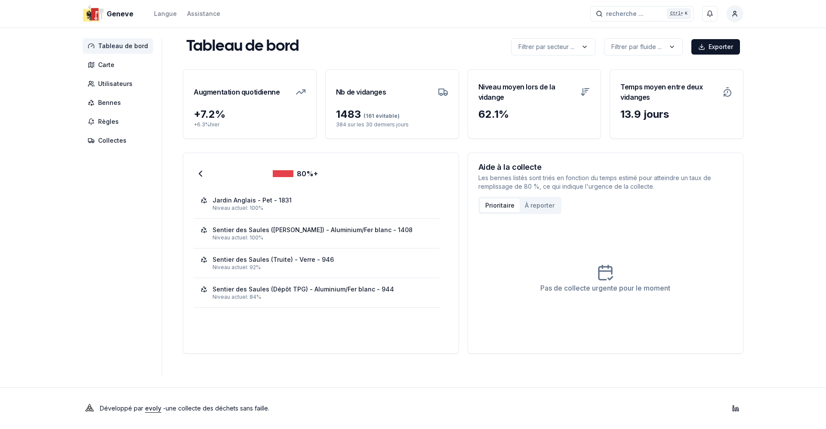  Describe the element at coordinates (323, 268) in the screenshot. I see `div: Niveau actuel: 92%` at that location.